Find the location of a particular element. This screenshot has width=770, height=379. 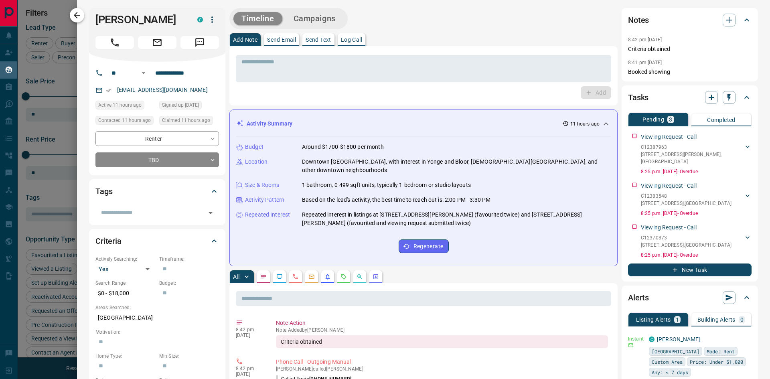

p: Home Type: is located at coordinates (125, 356).